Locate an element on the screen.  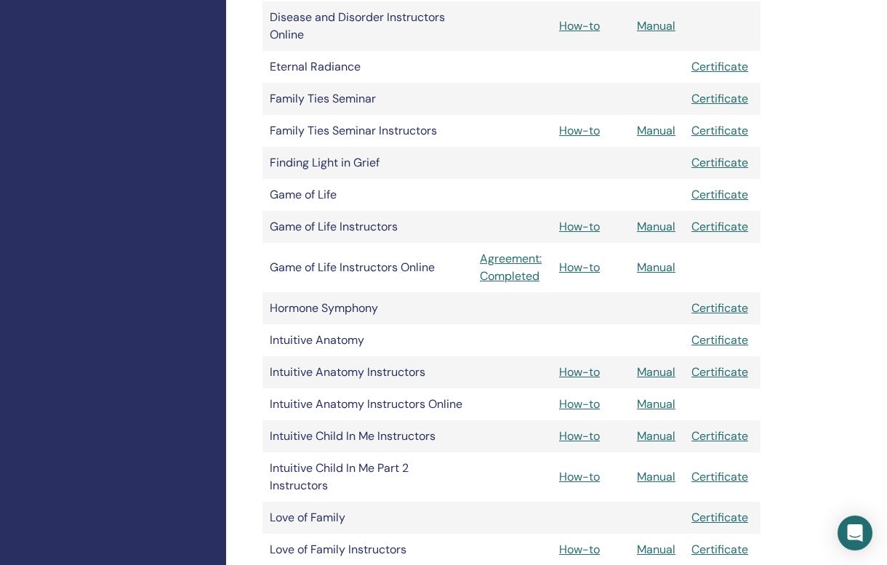
td: Love of Family is located at coordinates (367, 518).